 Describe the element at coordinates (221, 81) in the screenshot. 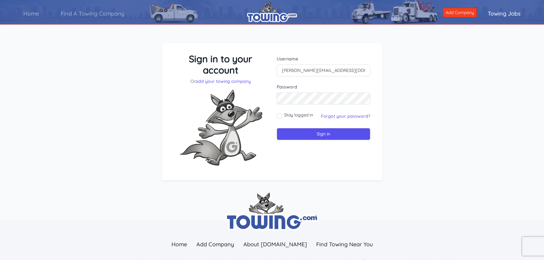

I see `p: Or` at that location.